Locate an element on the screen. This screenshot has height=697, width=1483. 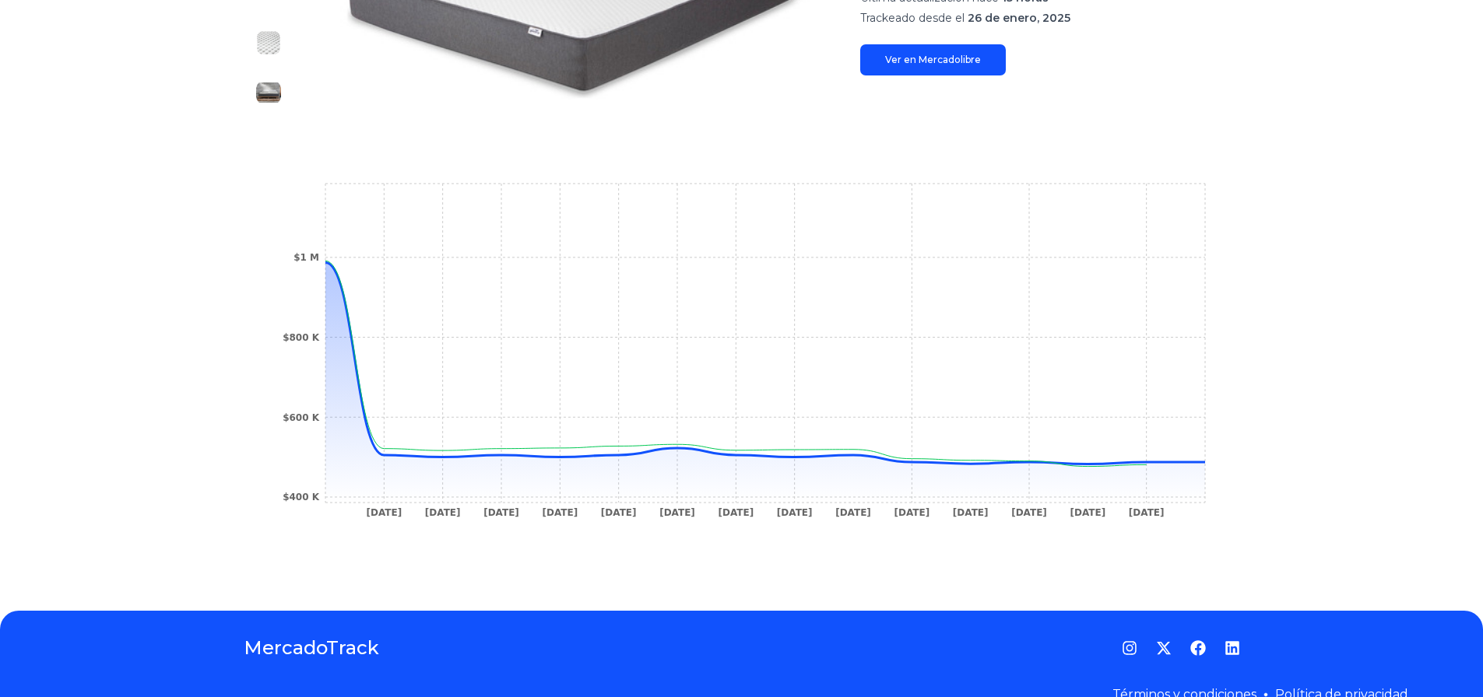
a: Ver en Mercadolibre is located at coordinates (932, 60).